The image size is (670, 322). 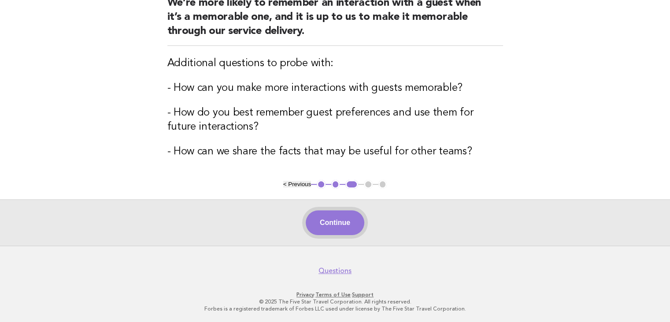 I want to click on h3: - How can we share the facts that may be useful for other teams?, so click(x=335, y=152).